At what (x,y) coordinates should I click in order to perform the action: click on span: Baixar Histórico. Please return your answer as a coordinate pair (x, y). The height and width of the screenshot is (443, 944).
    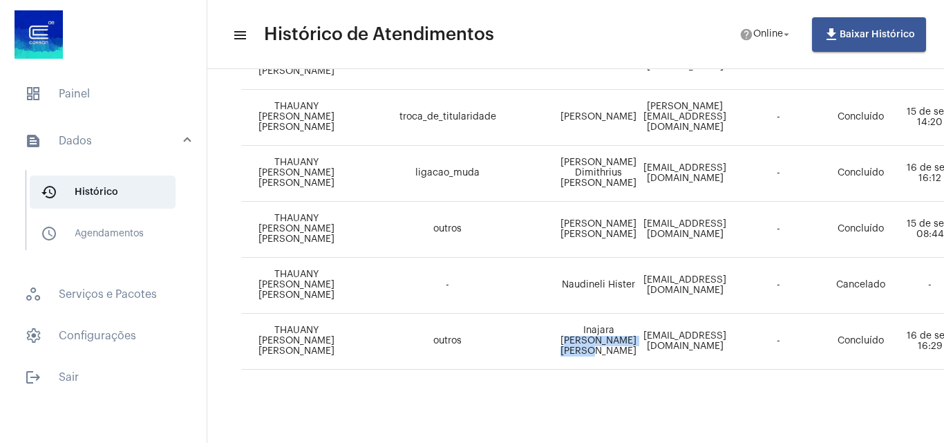
    Looking at the image, I should click on (869, 35).